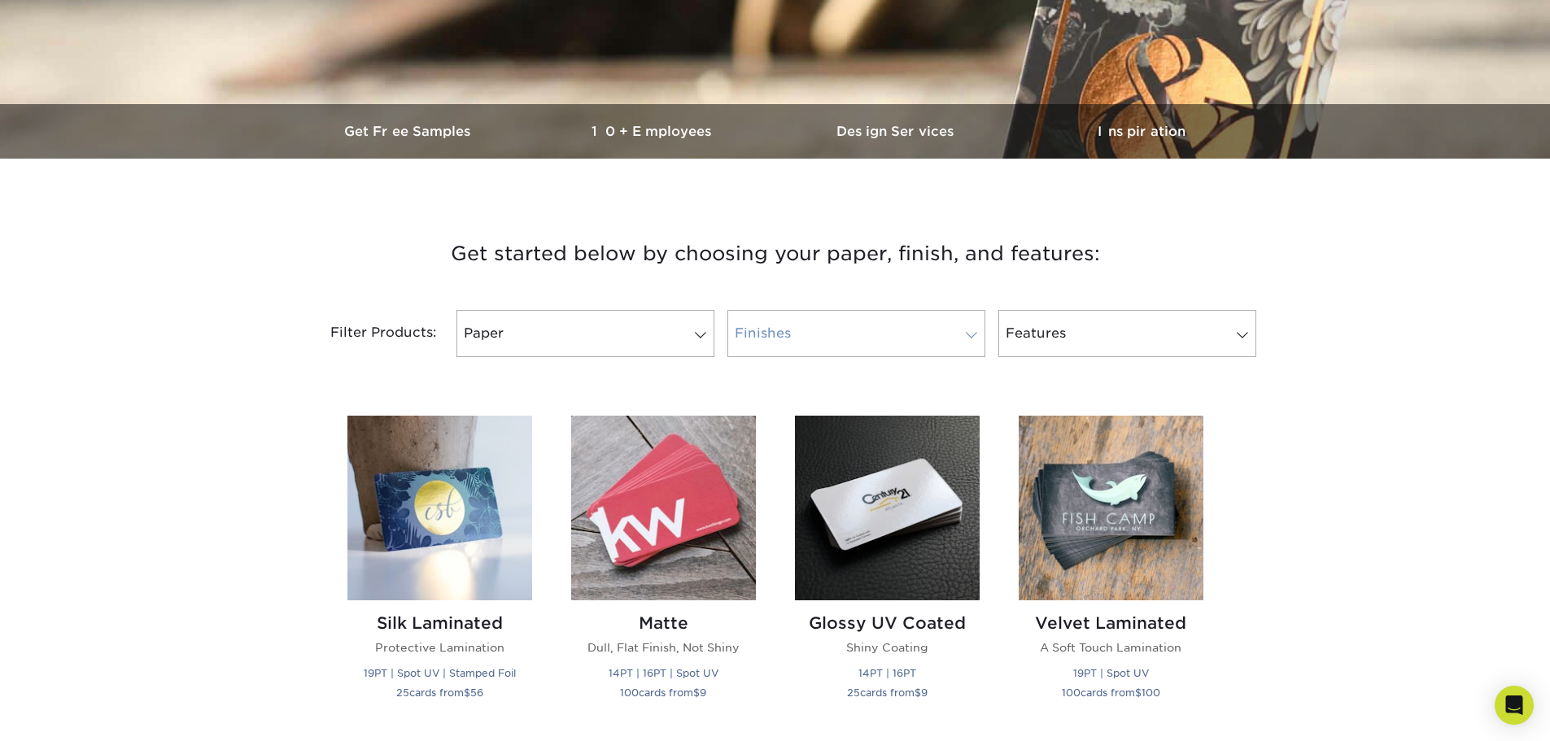 This screenshot has height=741, width=1550. What do you see at coordinates (1111, 568) in the screenshot?
I see `a: Velvet Laminated Business Cards Velvet Laminated A Soft Touch Lamination 19PT | Spot UV 100cards ...` at bounding box center [1111, 568].